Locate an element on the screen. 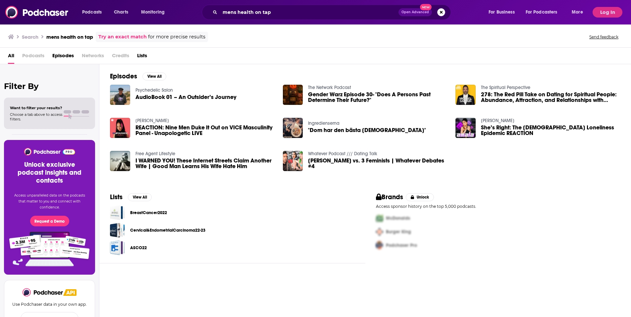  img: Pro Features is located at coordinates (49, 249).